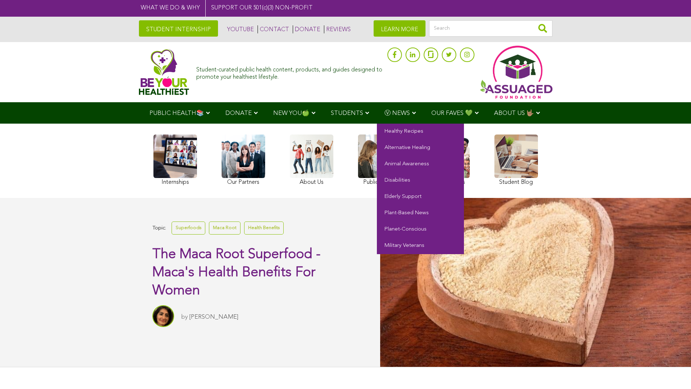 The image size is (691, 389). What do you see at coordinates (291, 113) in the screenshot?
I see `span: NEW YOU🍏` at bounding box center [291, 113].